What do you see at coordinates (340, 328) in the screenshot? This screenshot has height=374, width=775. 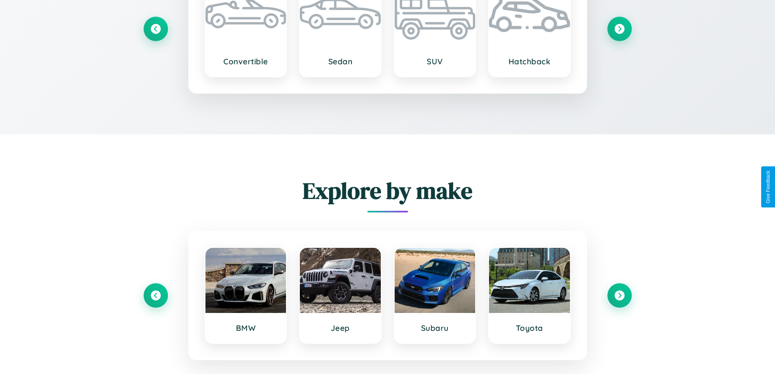 I see `h3: Jeep` at bounding box center [340, 328].